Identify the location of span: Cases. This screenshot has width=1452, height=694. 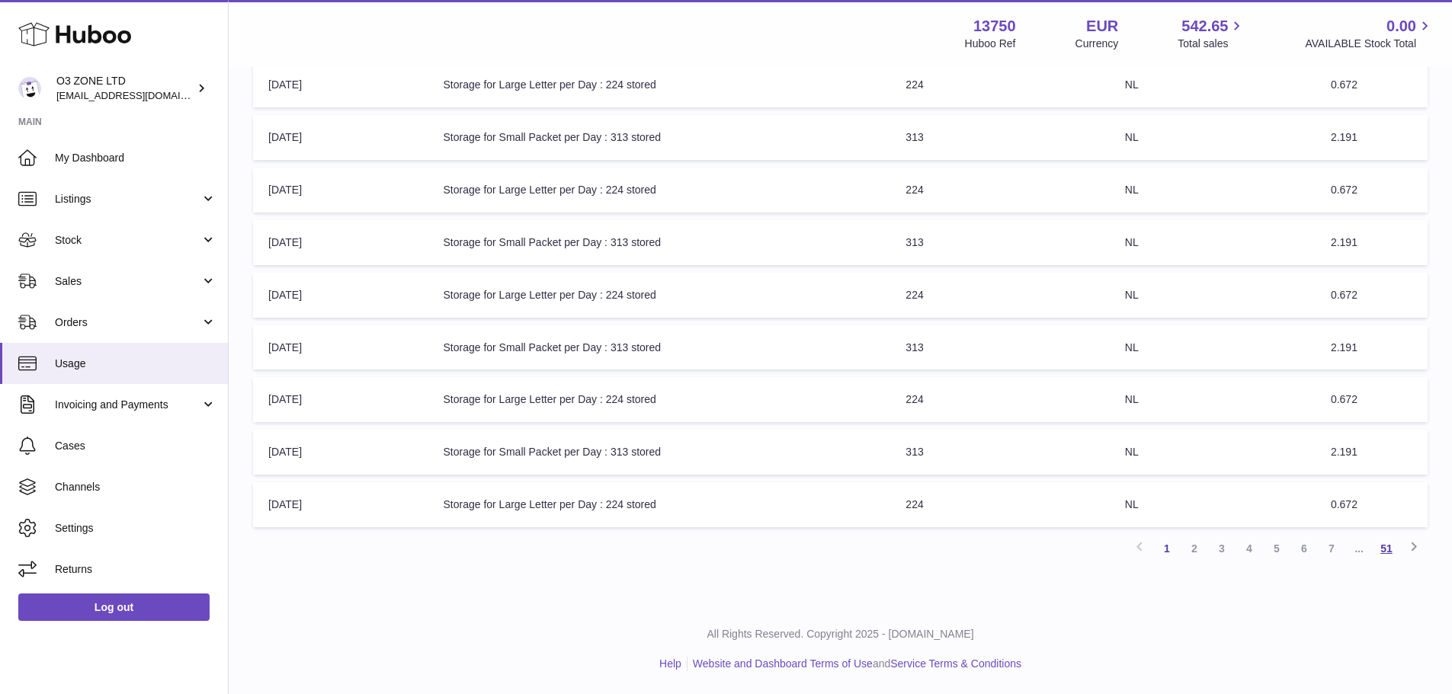
(136, 446).